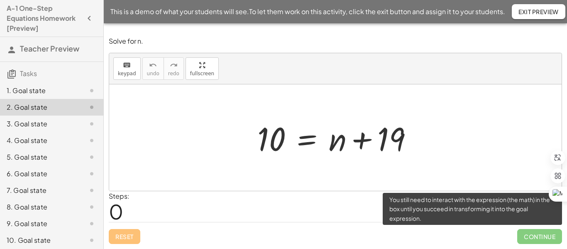 This screenshot has width=567, height=249. Describe the element at coordinates (308, 12) in the screenshot. I see `span: This is a demo of what your students will see. To let them work on this activity, click the exit ...` at that location.